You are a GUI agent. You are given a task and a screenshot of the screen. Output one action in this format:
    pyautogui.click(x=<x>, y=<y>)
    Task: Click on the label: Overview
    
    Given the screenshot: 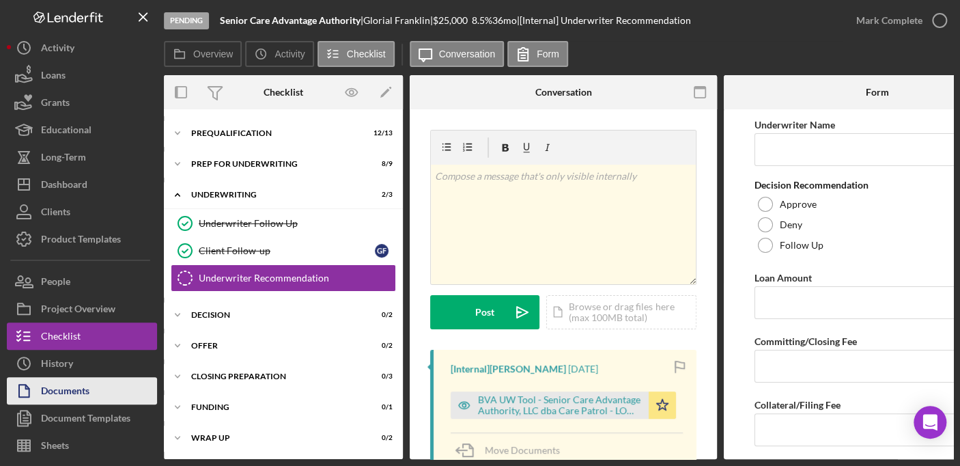 What is the action you would take?
    pyautogui.click(x=213, y=54)
    